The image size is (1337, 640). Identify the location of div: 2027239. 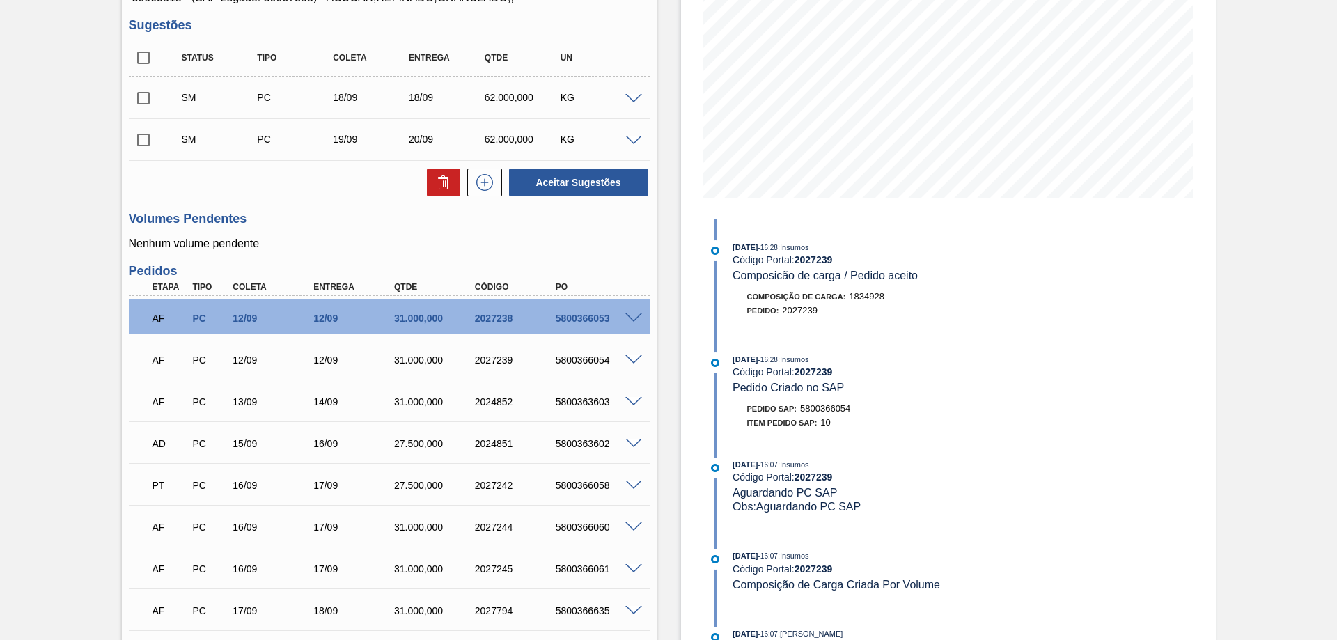
(517, 360).